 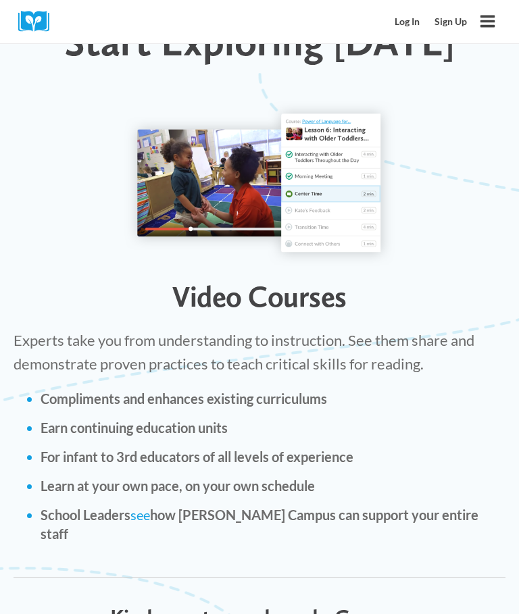 I want to click on img: course-video-preview, so click(x=259, y=183).